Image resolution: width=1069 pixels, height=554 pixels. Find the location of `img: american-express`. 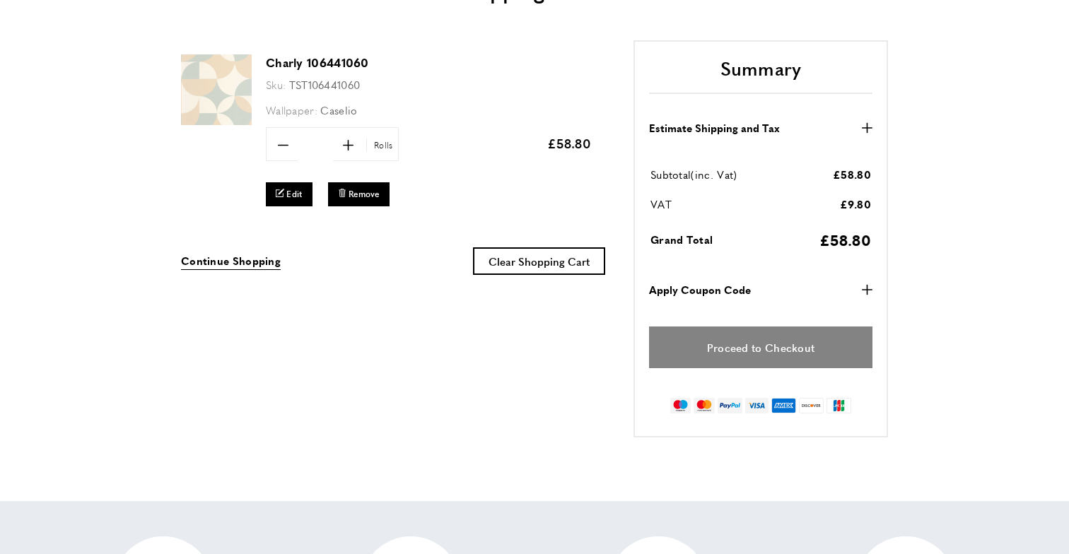

img: american-express is located at coordinates (783, 406).